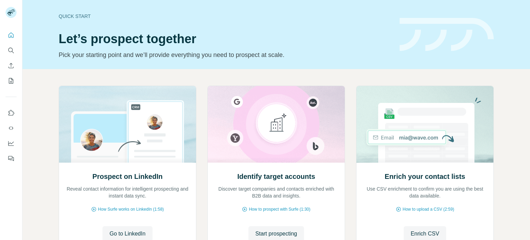 The height and width of the screenshot is (240, 530). Describe the element at coordinates (425, 124) in the screenshot. I see `img: Enrich your contact lists` at that location.